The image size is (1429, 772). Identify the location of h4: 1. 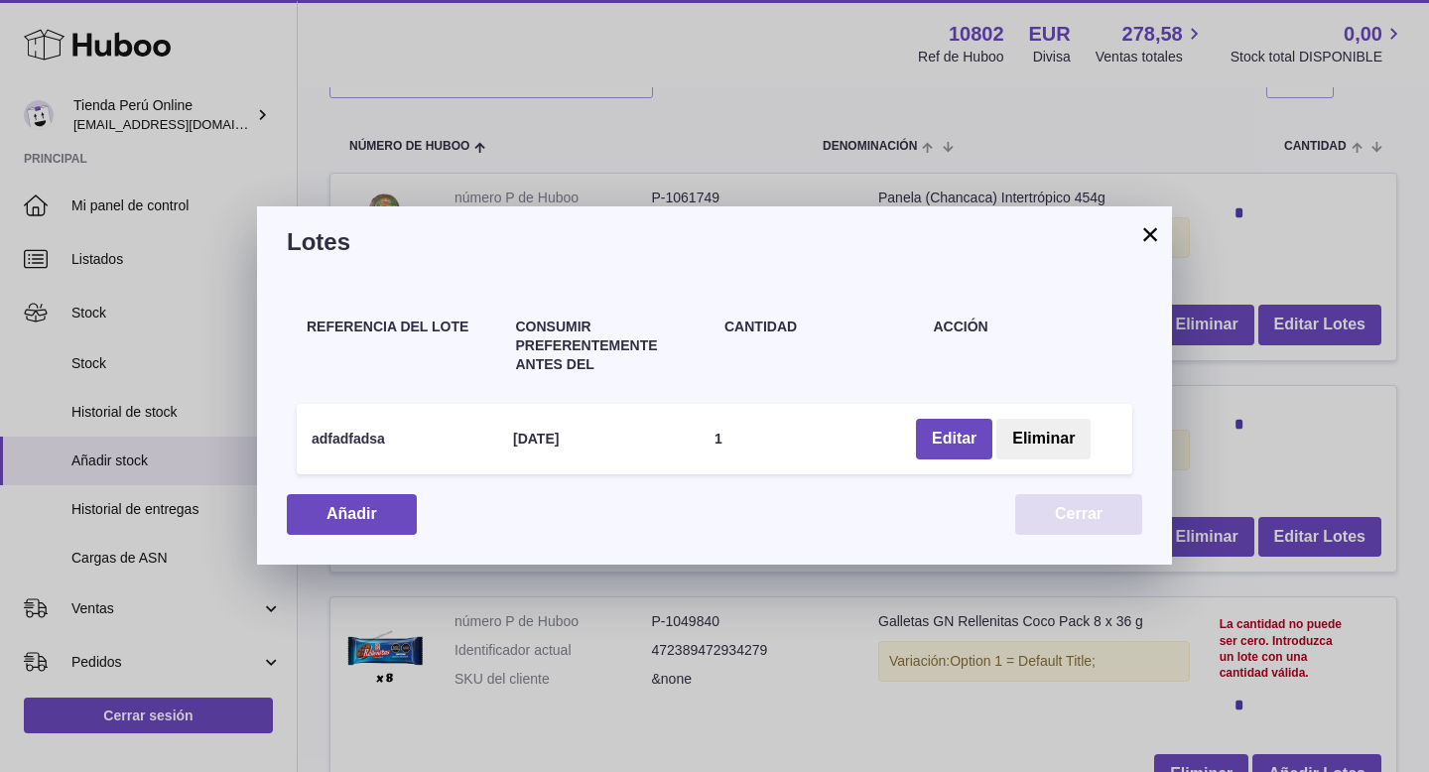
(718, 438).